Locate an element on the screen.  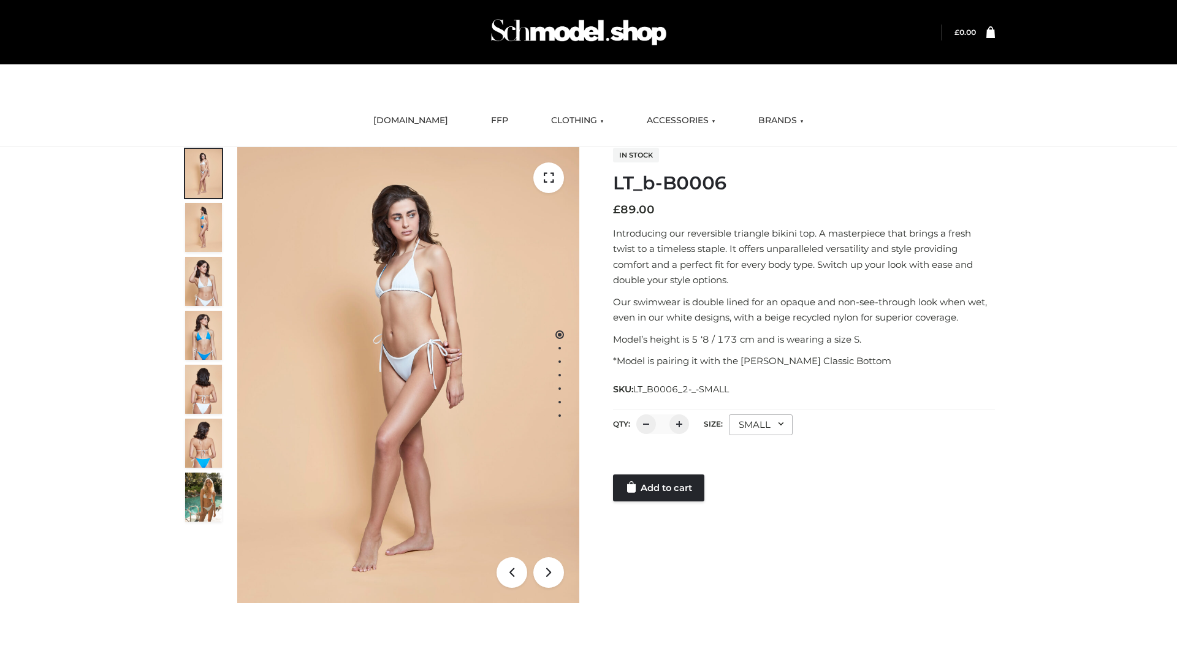
a: CLOTHING is located at coordinates (577, 121).